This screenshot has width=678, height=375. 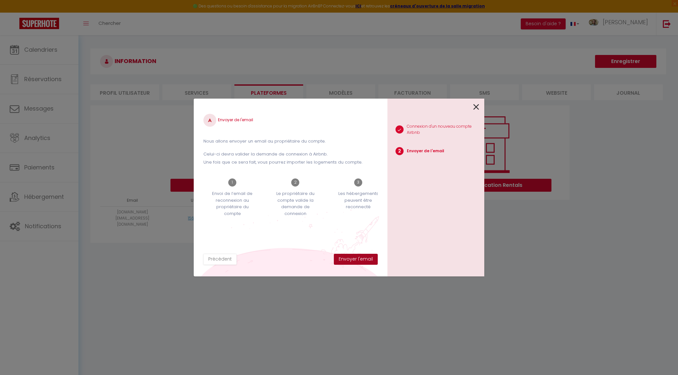 What do you see at coordinates (295, 203) in the screenshot?
I see `p: Le propriétaire du compte valide la demande de connexion` at bounding box center [295, 203].